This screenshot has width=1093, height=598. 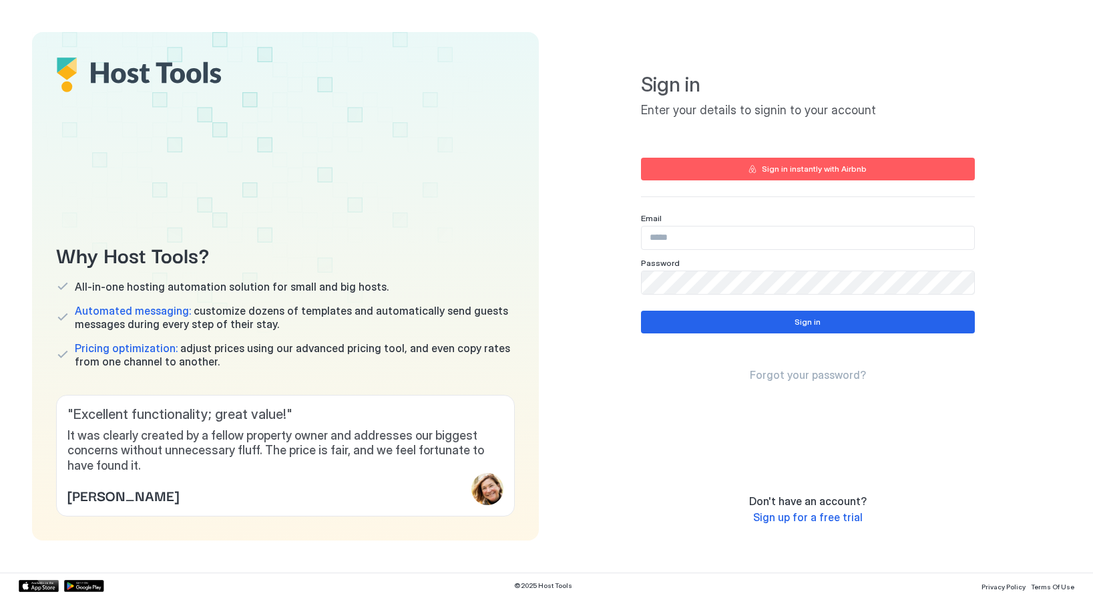 What do you see at coordinates (1004, 585) in the screenshot?
I see `a: Privacy Policy` at bounding box center [1004, 585].